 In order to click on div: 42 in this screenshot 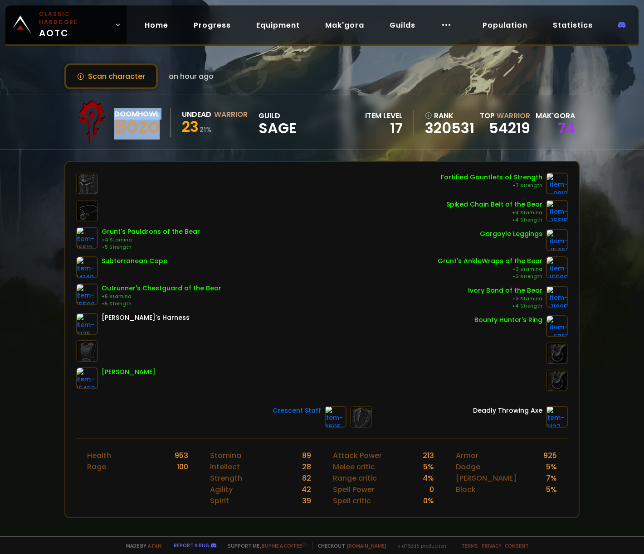, I will do `click(306, 489)`.